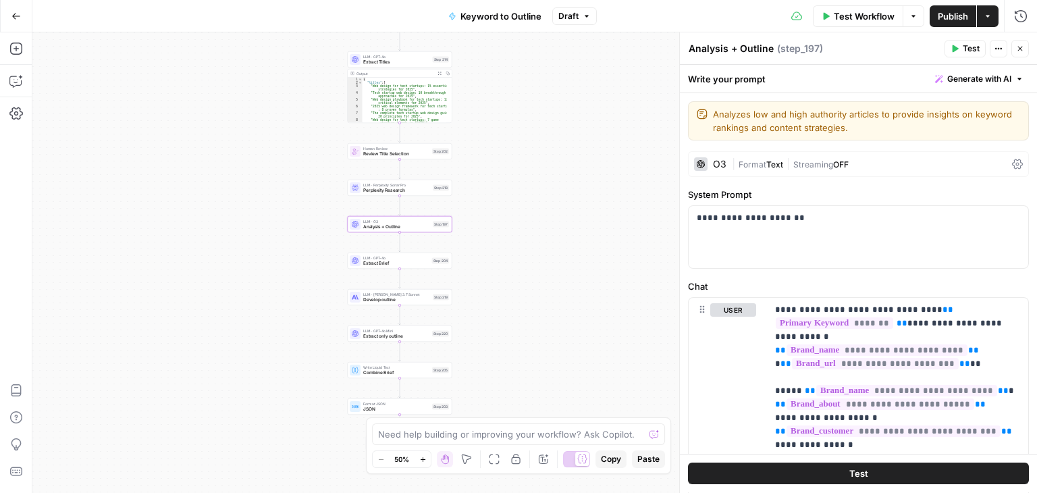  What do you see at coordinates (733, 310) in the screenshot?
I see `button: user` at bounding box center [733, 310].